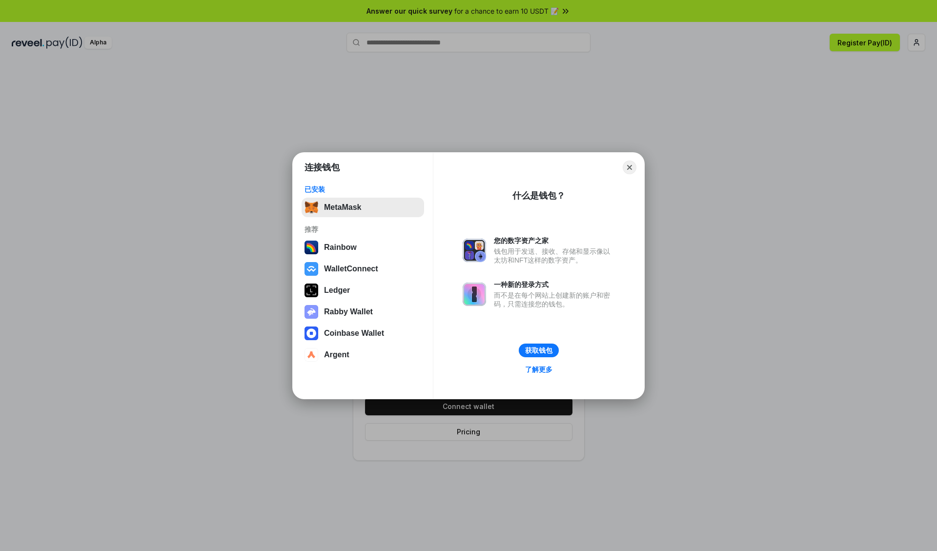  What do you see at coordinates (363, 189) in the screenshot?
I see `div: 已安装` at bounding box center [363, 189].